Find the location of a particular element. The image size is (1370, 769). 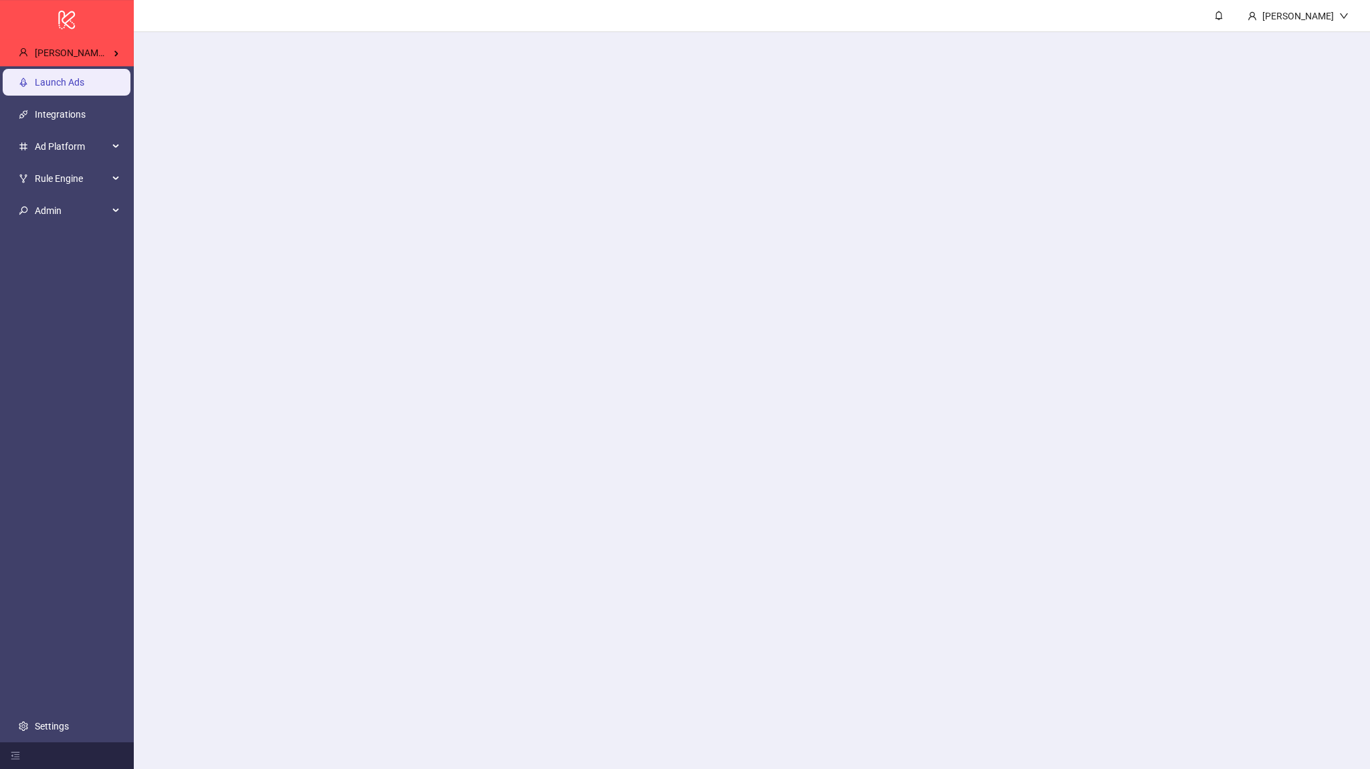

span: number is located at coordinates (23, 146).